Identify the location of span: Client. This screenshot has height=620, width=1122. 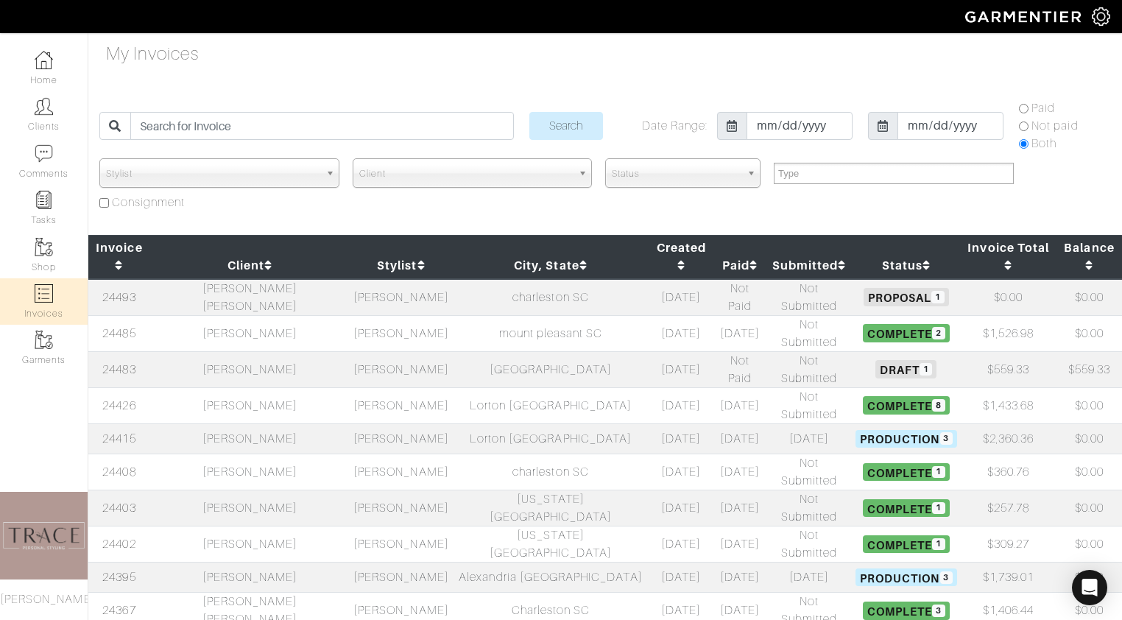
(466, 174).